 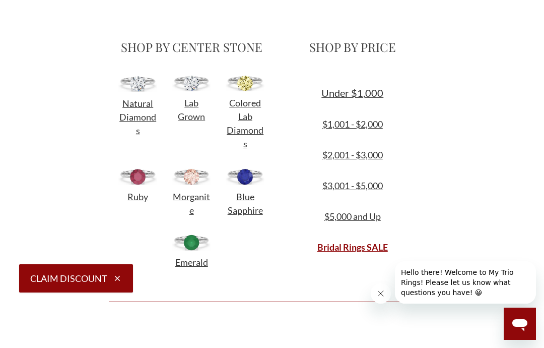 I want to click on span: Blue Sapphire, so click(x=245, y=203).